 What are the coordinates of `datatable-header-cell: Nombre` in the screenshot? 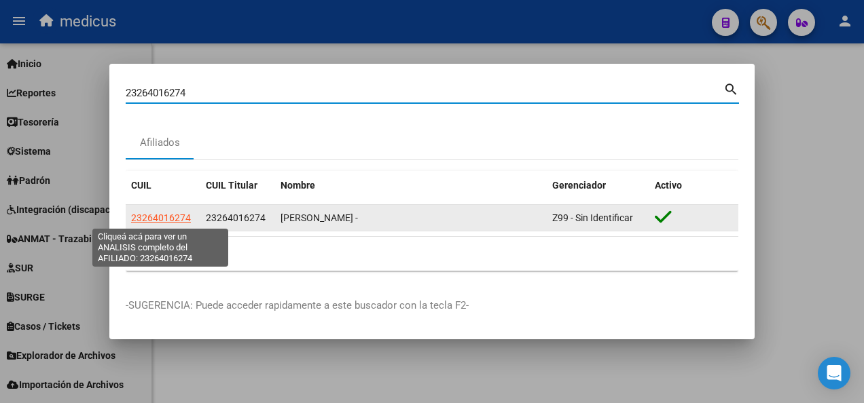 It's located at (411, 185).